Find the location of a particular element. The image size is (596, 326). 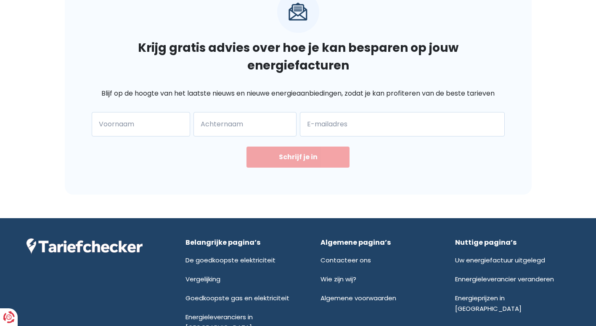

a: De goedkoopste elektriciteit is located at coordinates (231, 260).